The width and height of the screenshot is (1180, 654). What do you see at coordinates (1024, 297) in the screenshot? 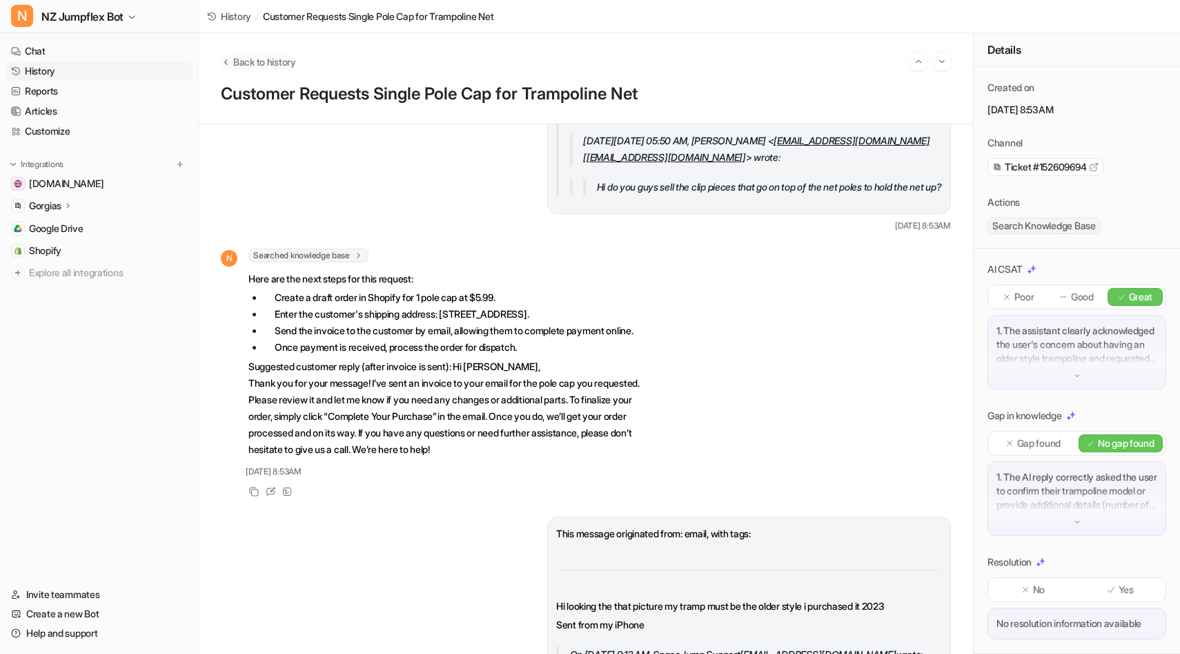
I see `p: Poor` at bounding box center [1024, 297].